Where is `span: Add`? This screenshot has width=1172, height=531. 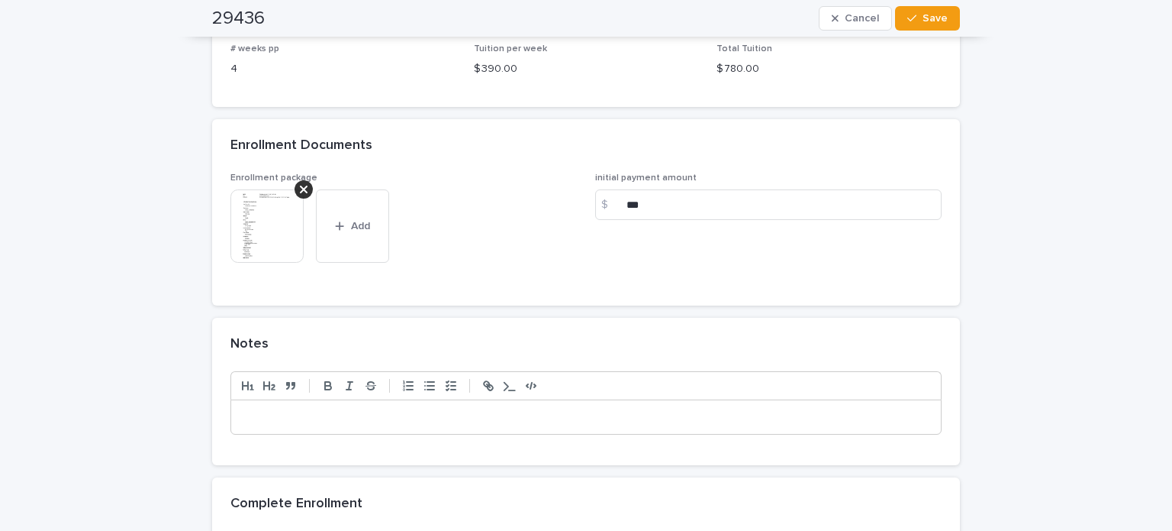
span: Add is located at coordinates (360, 226).